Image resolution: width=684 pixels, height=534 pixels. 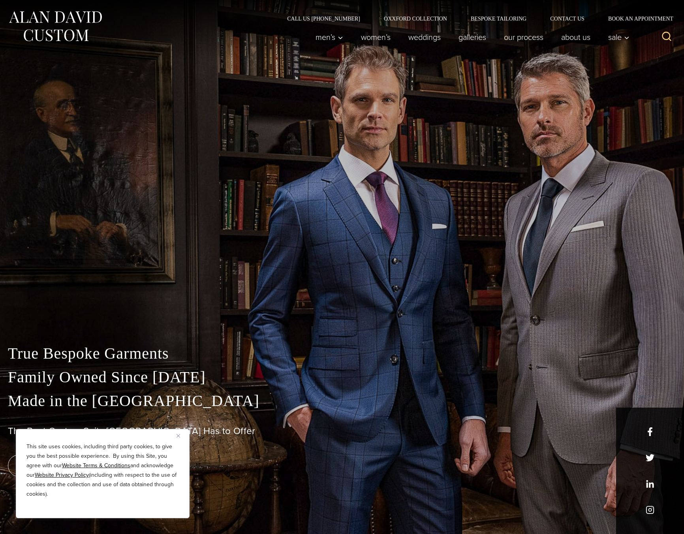 What do you see at coordinates (103, 470) in the screenshot?
I see `p: This site uses cookies, including third party cookies, to give you the best possible experience. ...` at bounding box center [103, 470].